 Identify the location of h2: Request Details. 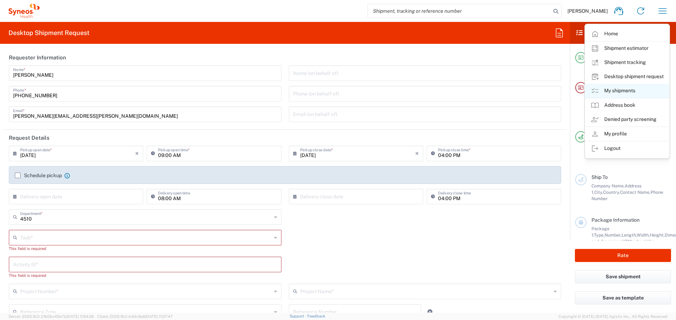
(29, 138).